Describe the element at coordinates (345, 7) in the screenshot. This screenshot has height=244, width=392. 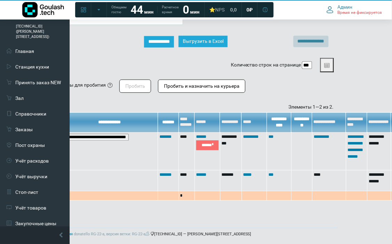
I see `span: Админ` at that location.